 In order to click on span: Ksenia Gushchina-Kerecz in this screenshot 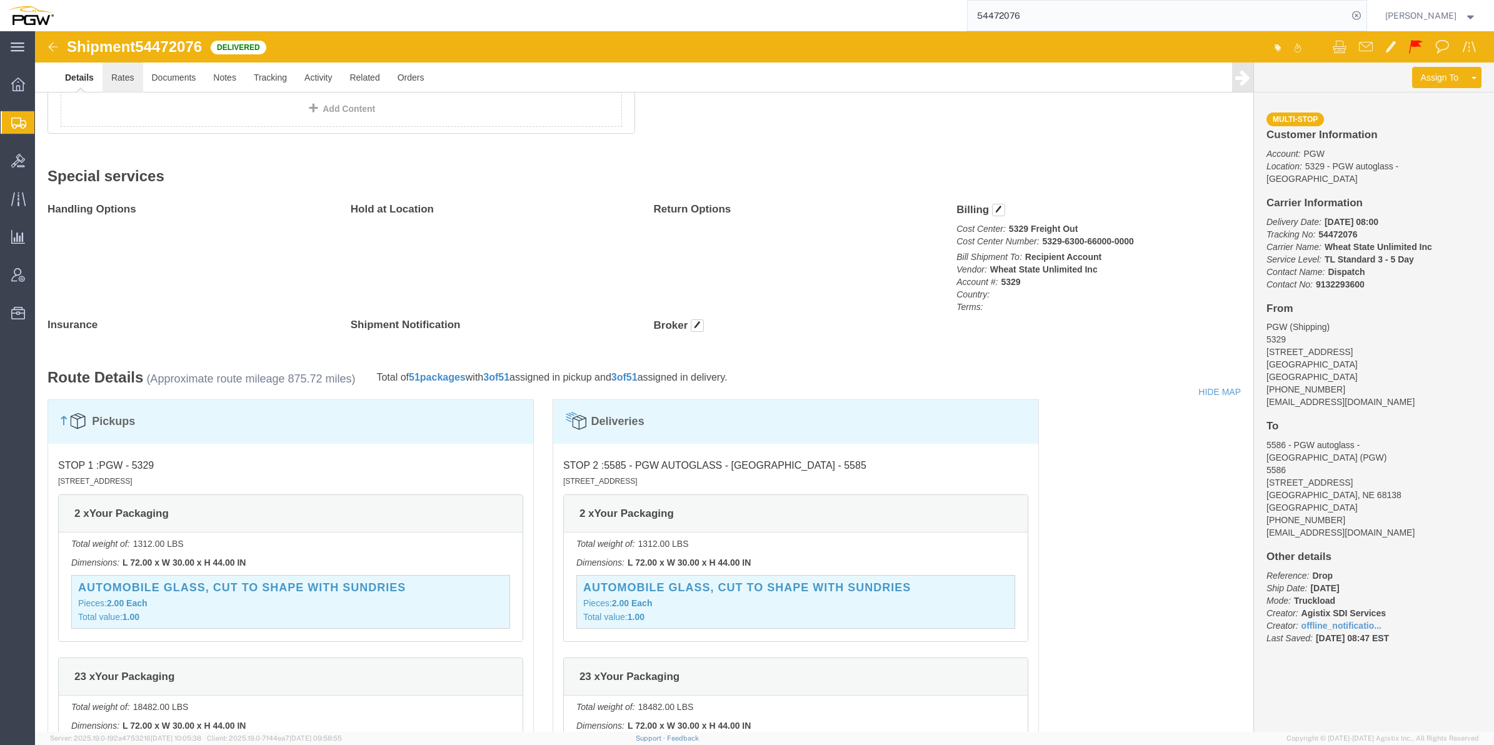, I will do `click(1420, 16)`.